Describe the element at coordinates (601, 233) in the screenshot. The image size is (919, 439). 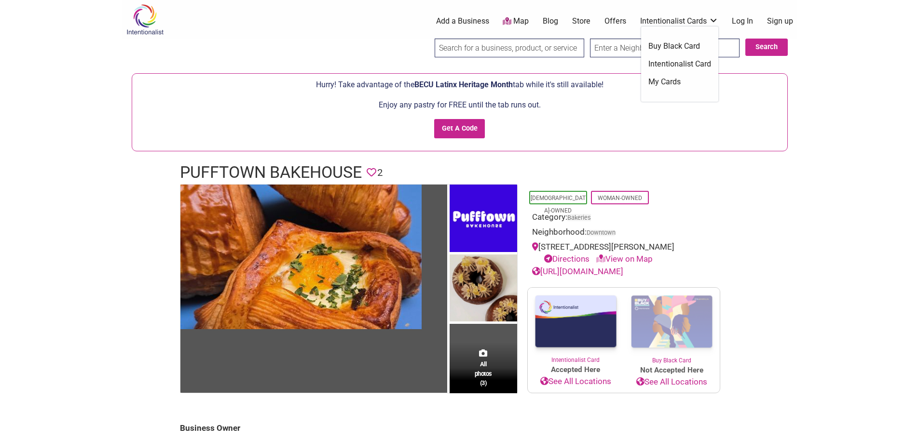
I see `span: Downtown` at that location.